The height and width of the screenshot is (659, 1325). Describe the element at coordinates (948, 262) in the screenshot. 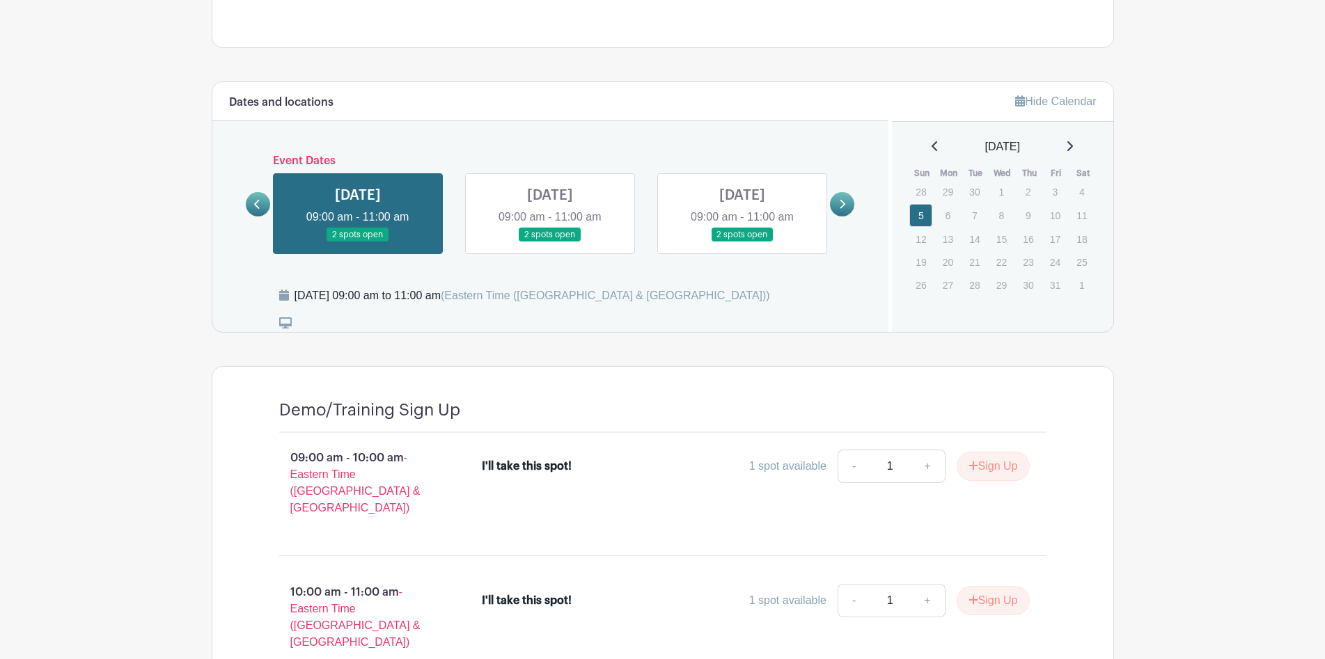

I see `p: 20` at that location.